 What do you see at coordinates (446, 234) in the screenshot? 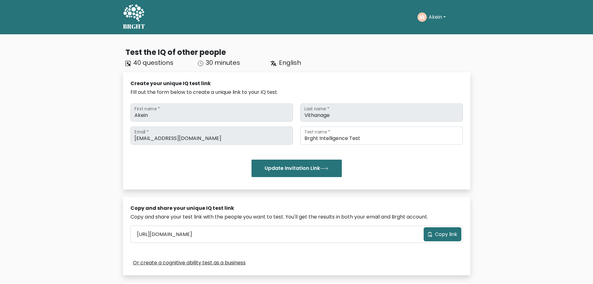
I see `span: Copy link` at bounding box center [446, 234].